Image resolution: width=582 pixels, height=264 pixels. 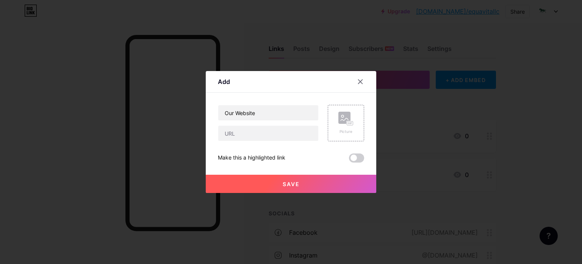 What do you see at coordinates (291, 184) in the screenshot?
I see `span: Save` at bounding box center [291, 184].